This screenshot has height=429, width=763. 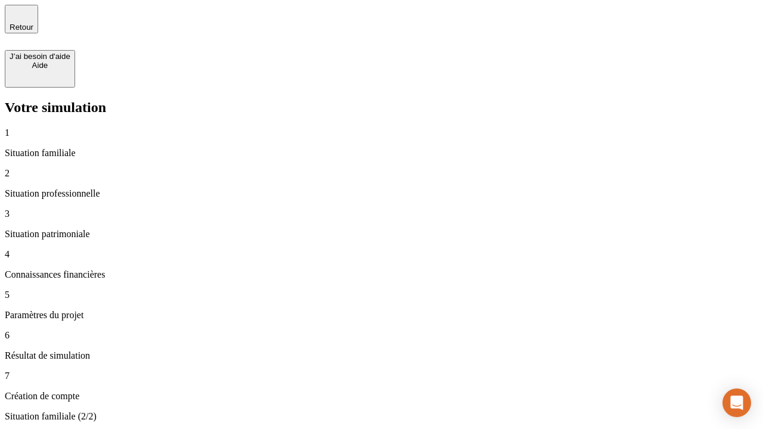 What do you see at coordinates (40, 69) in the screenshot?
I see `button: J’ai besoin d'aideAide` at bounding box center [40, 69].